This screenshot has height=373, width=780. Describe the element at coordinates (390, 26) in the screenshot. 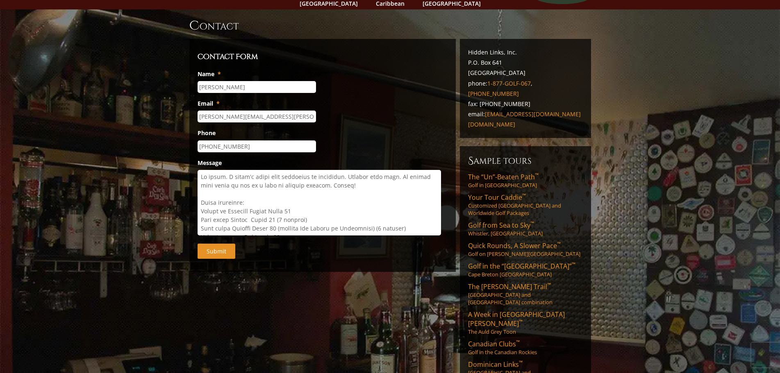

I see `h1: Contact` at that location.